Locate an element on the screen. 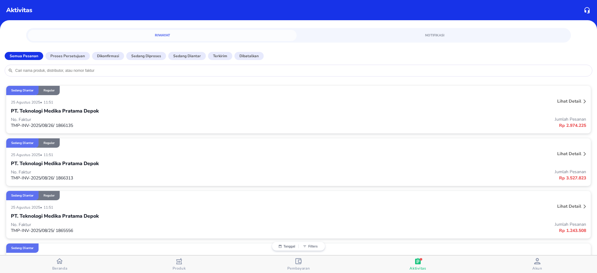  p: Sedang diproses is located at coordinates (146, 56).